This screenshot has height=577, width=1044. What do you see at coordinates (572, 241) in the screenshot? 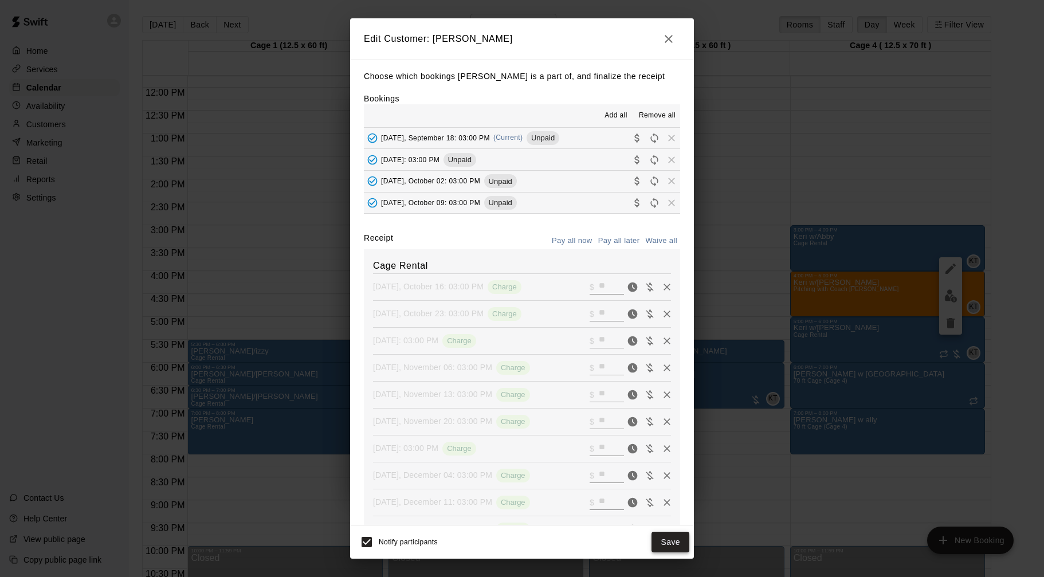
I see `button: Pay all now` at bounding box center [572, 241].